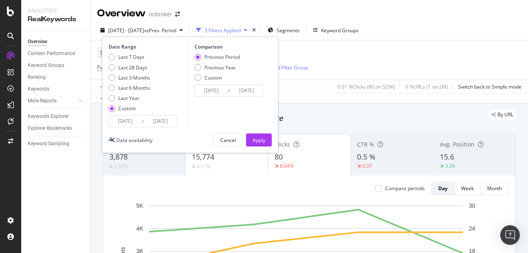 The height and width of the screenshot is (253, 528). What do you see at coordinates (284, 67) in the screenshot?
I see `button: Add Filter Group` at bounding box center [284, 67].